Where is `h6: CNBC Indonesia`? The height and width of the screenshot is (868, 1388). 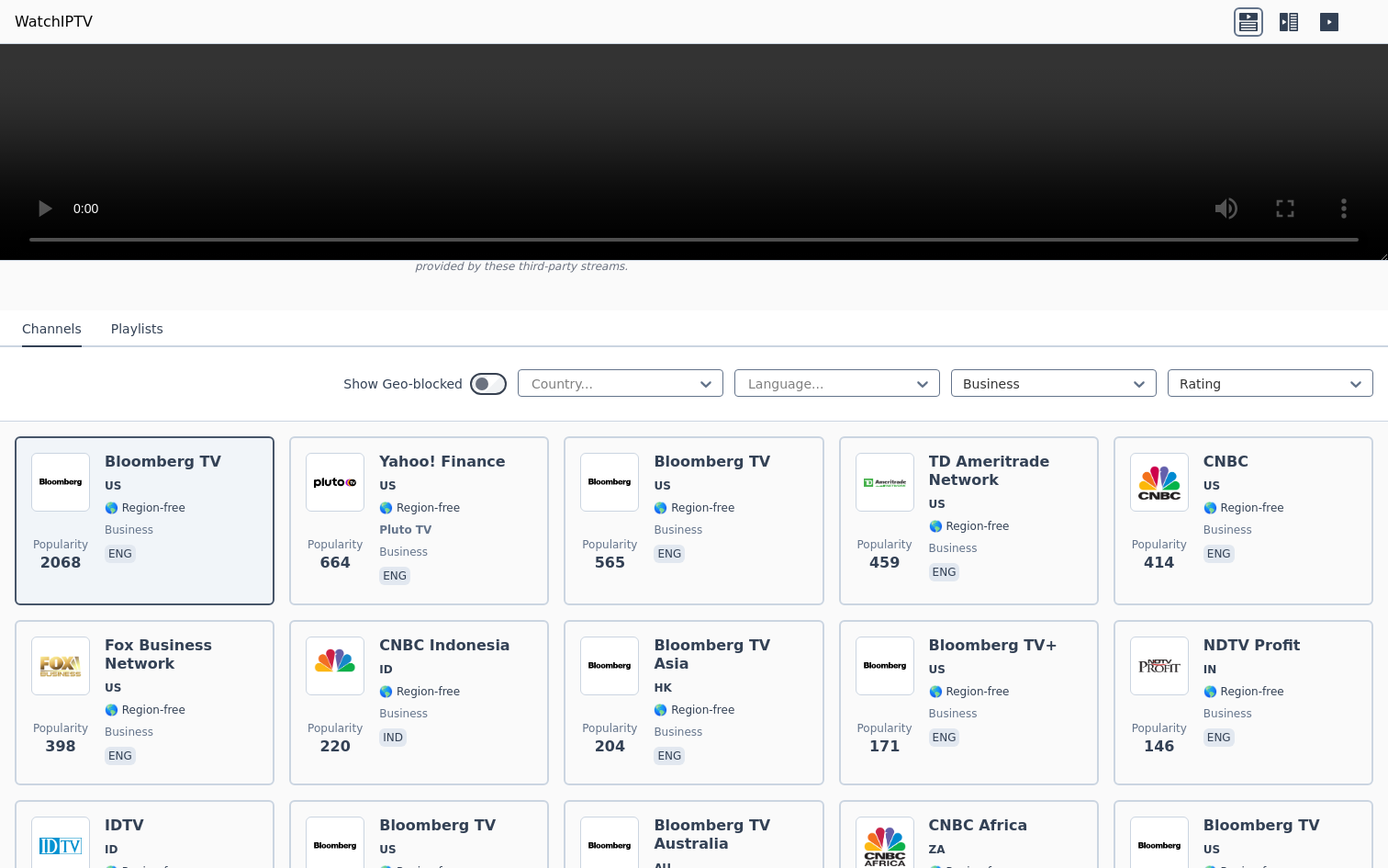 h6: CNBC Indonesia is located at coordinates (445, 646).